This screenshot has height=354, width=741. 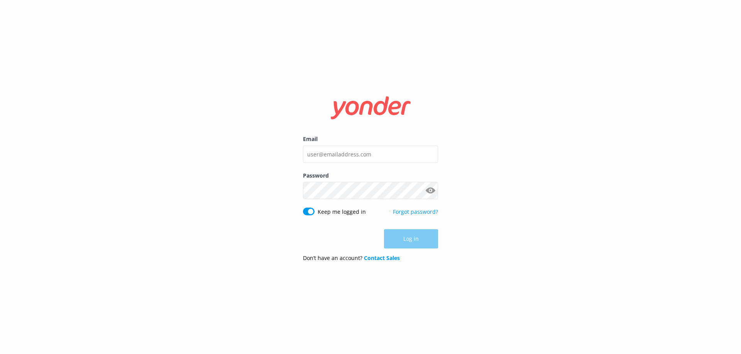 What do you see at coordinates (415, 212) in the screenshot?
I see `a: Forgot password?` at bounding box center [415, 212].